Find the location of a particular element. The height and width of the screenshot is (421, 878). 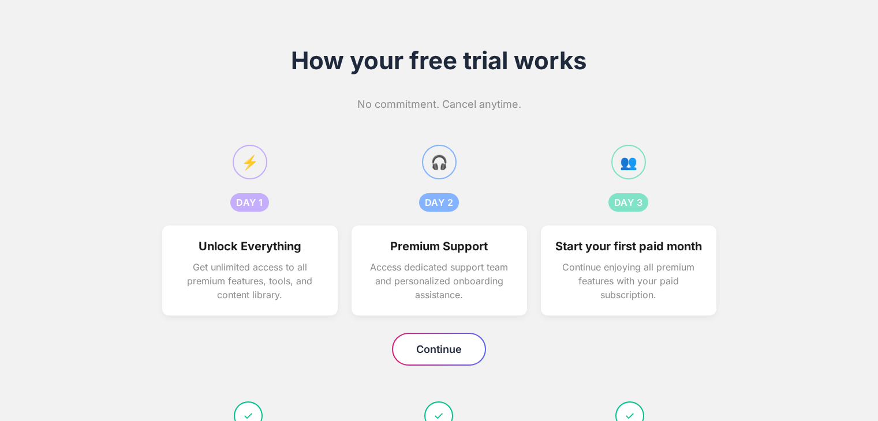

div: DAY 1 is located at coordinates (249, 203).